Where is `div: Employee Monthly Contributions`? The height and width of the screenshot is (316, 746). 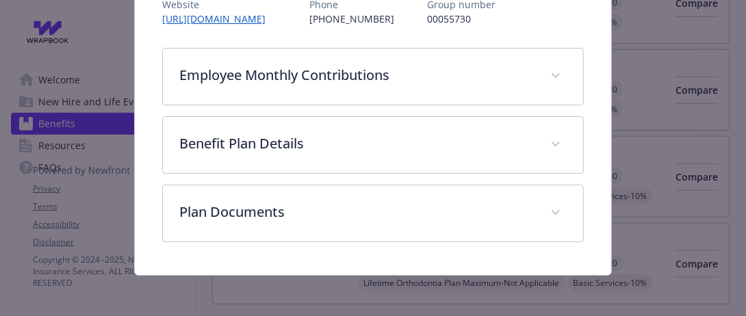 div: Employee Monthly Contributions is located at coordinates (373, 77).